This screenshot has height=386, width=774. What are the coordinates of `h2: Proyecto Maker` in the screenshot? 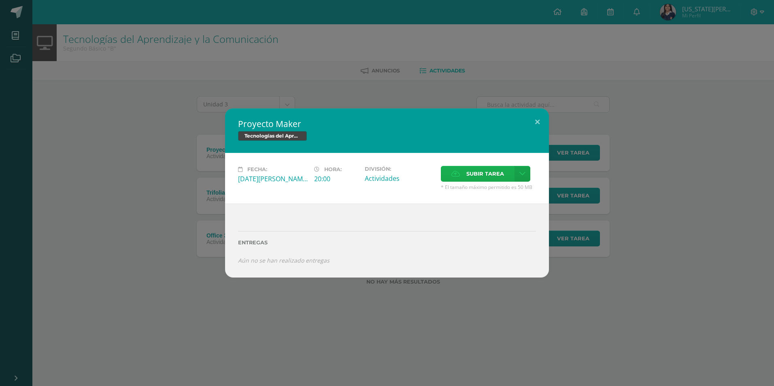 It's located at (387, 124).